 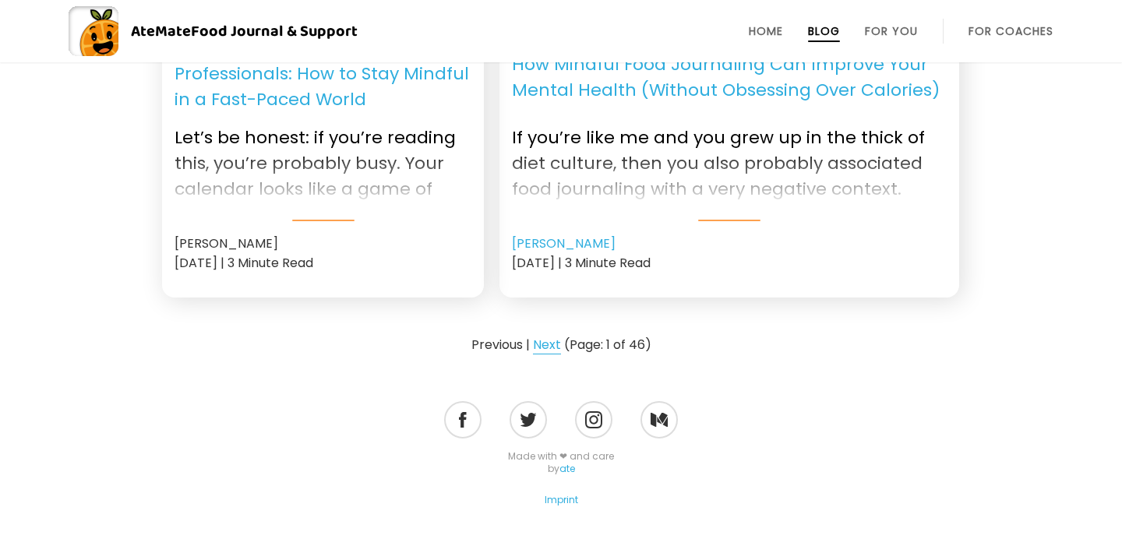 I want to click on p: Intuitive Eating for Busy Professionals: How to Stay Mindful in a Fast-Paced World, so click(x=323, y=73).